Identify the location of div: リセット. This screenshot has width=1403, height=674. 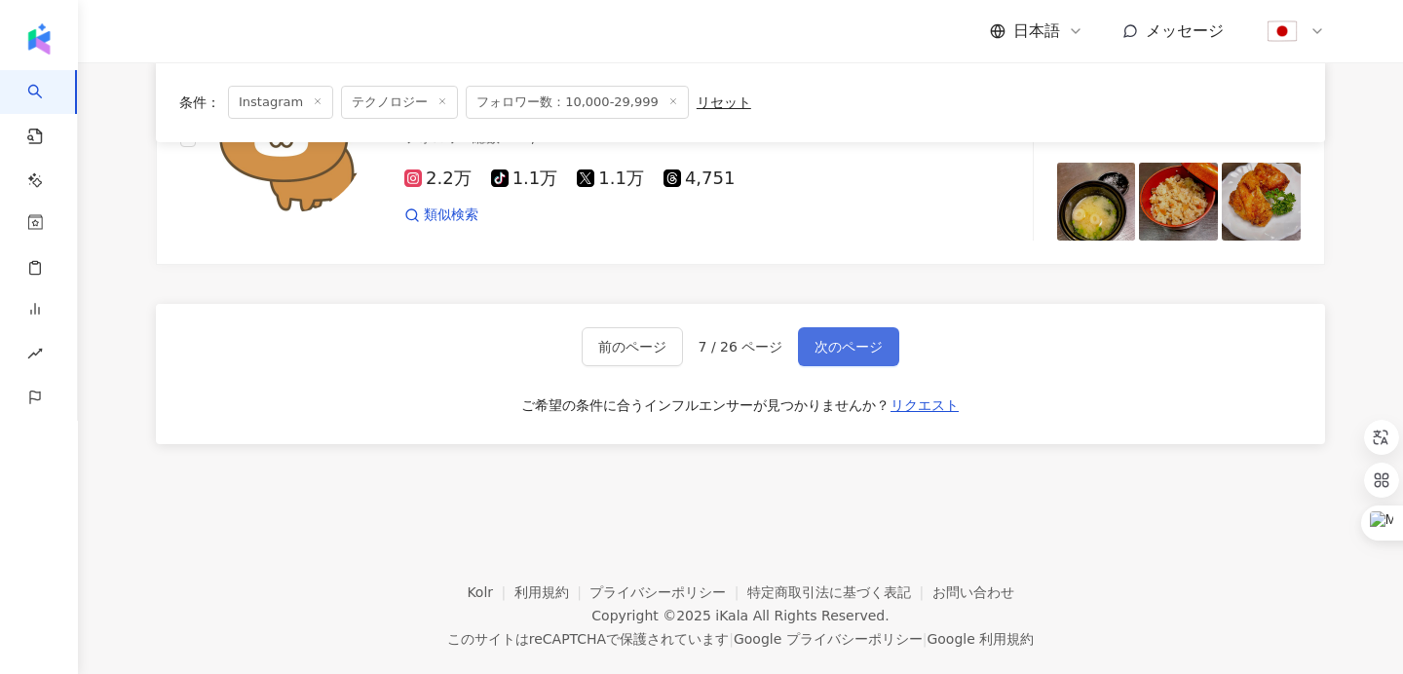
(724, 102).